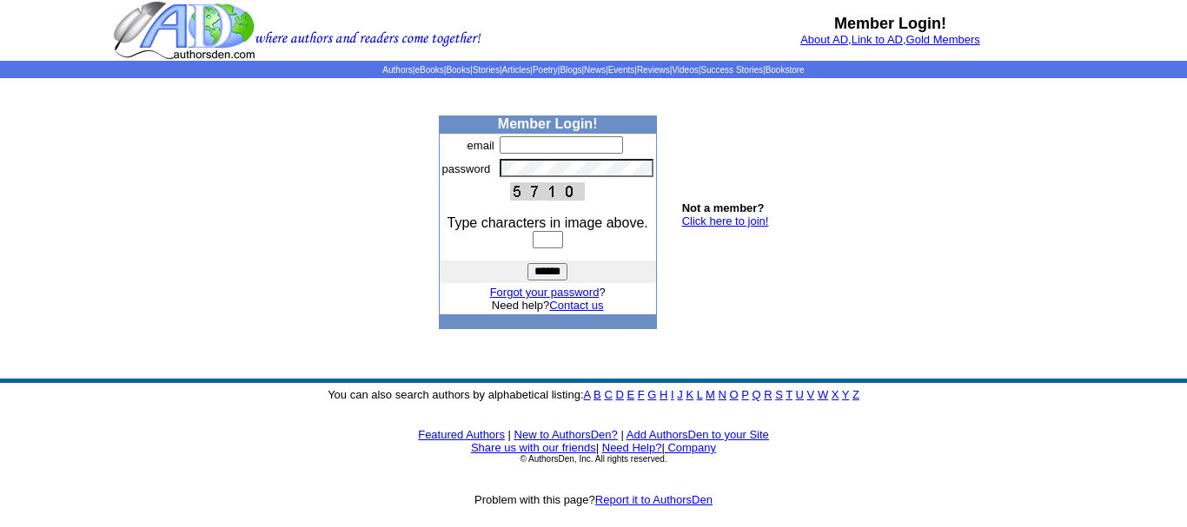 This screenshot has height=527, width=1187. I want to click on a: Need Help?, so click(632, 447).